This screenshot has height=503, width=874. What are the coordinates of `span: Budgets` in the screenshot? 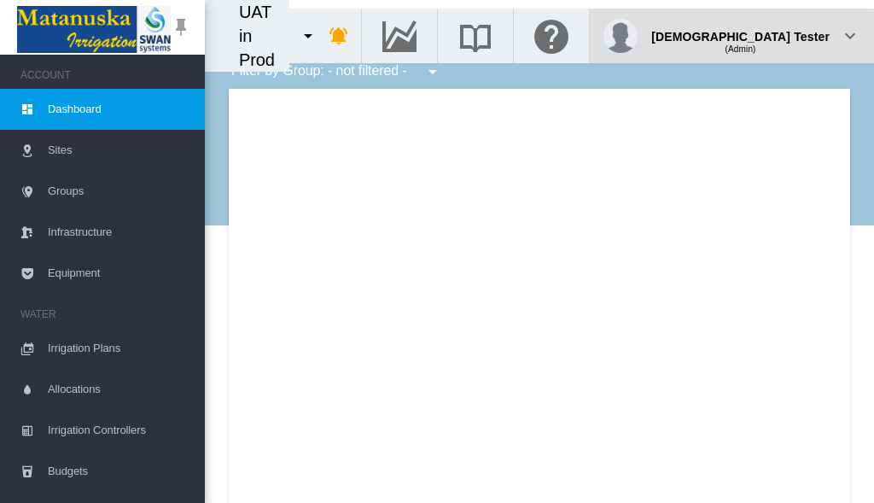 It's located at (119, 471).